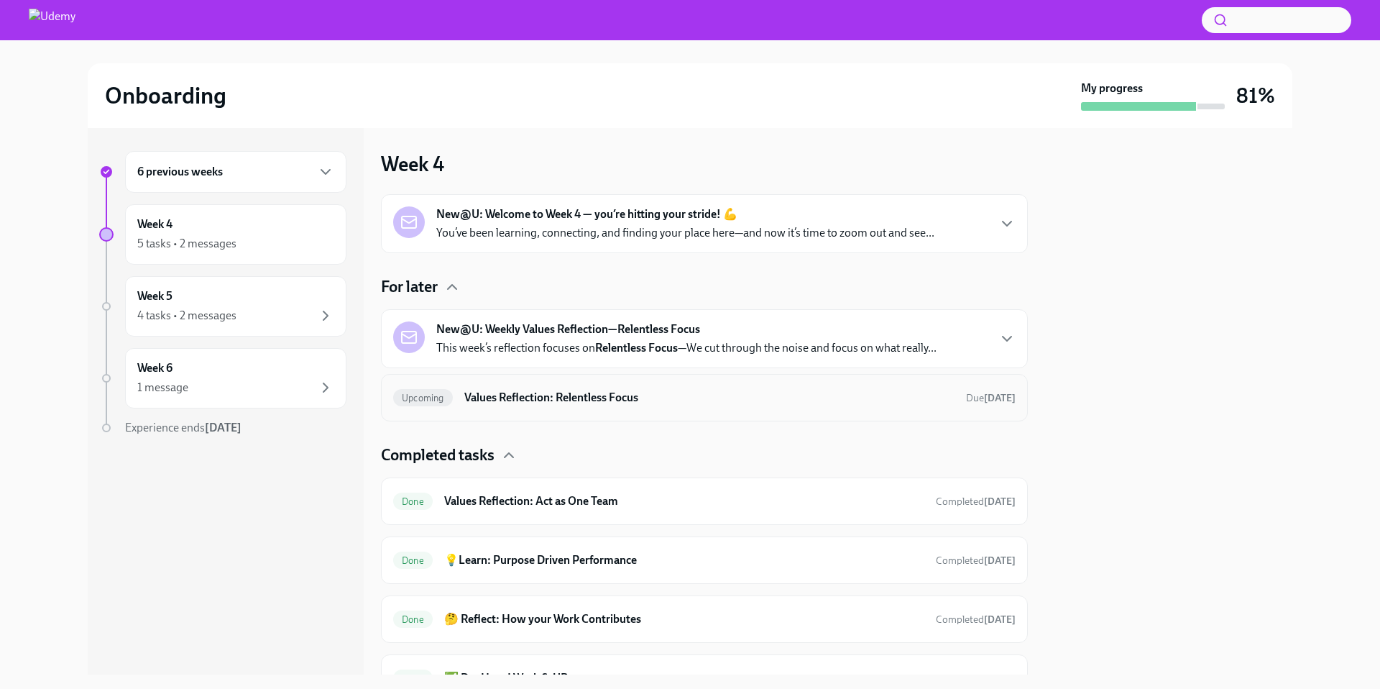  Describe the element at coordinates (155, 368) in the screenshot. I see `h6: Week 6` at that location.